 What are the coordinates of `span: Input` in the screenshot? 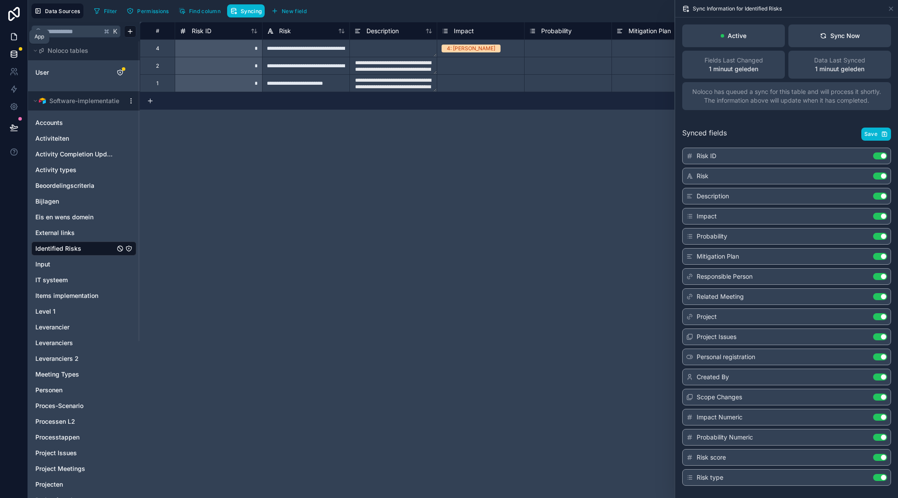 It's located at (43, 264).